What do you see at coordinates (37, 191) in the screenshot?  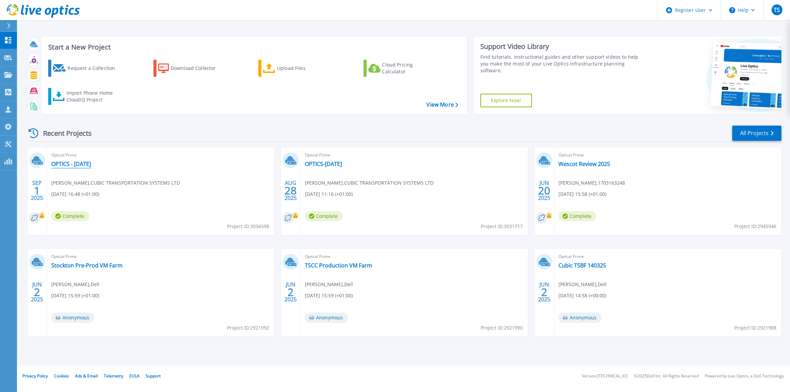 I see `div: SEP 2025` at bounding box center [37, 191].